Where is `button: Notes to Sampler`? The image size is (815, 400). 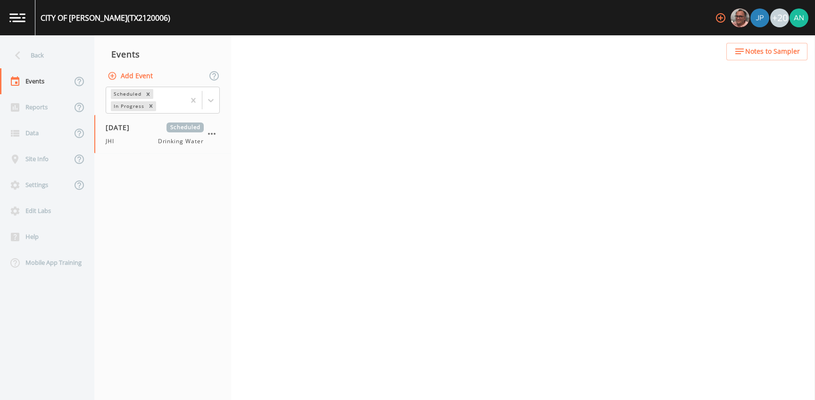 button: Notes to Sampler is located at coordinates (767, 51).